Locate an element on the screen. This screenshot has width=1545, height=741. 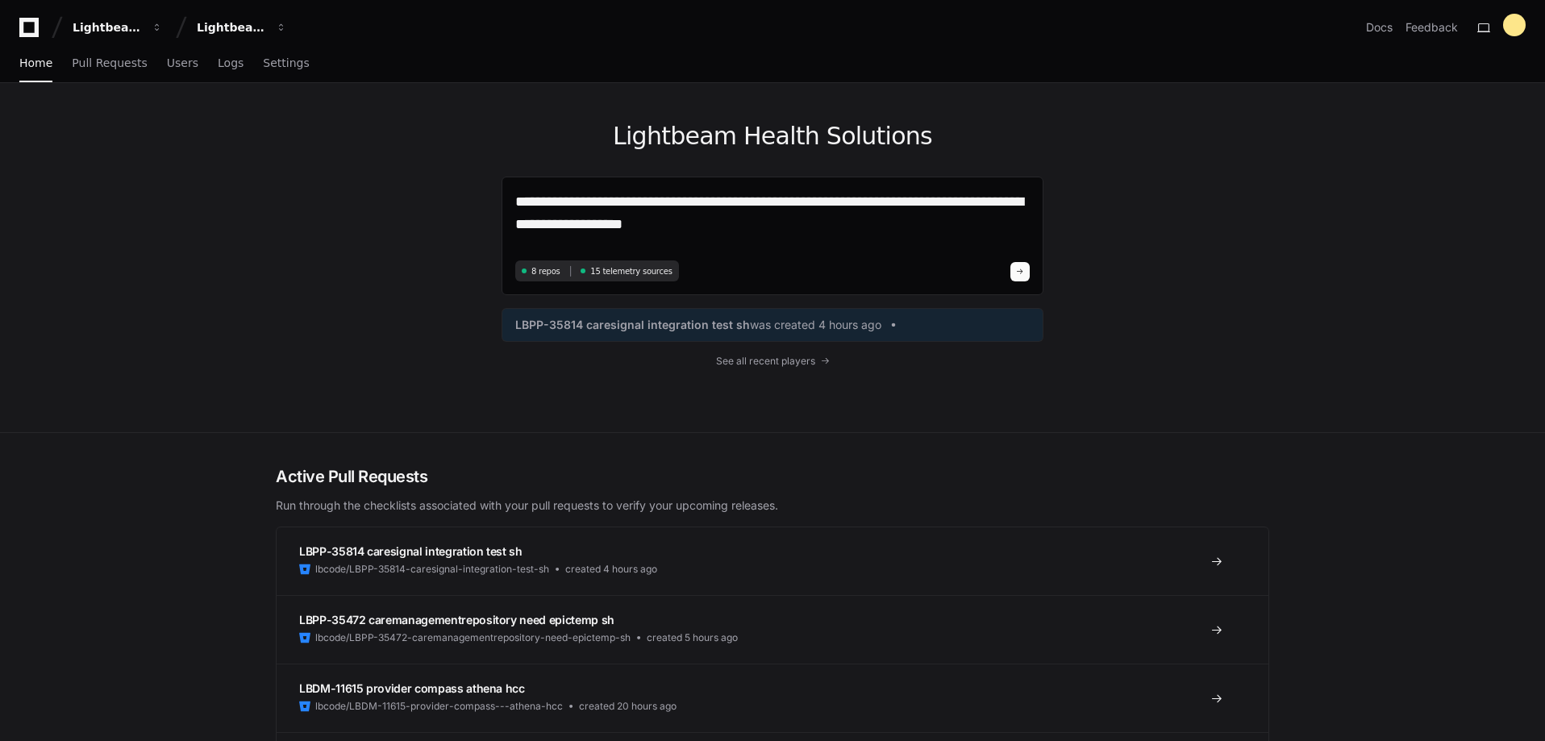
div: Lightbeam Health is located at coordinates (107, 27).